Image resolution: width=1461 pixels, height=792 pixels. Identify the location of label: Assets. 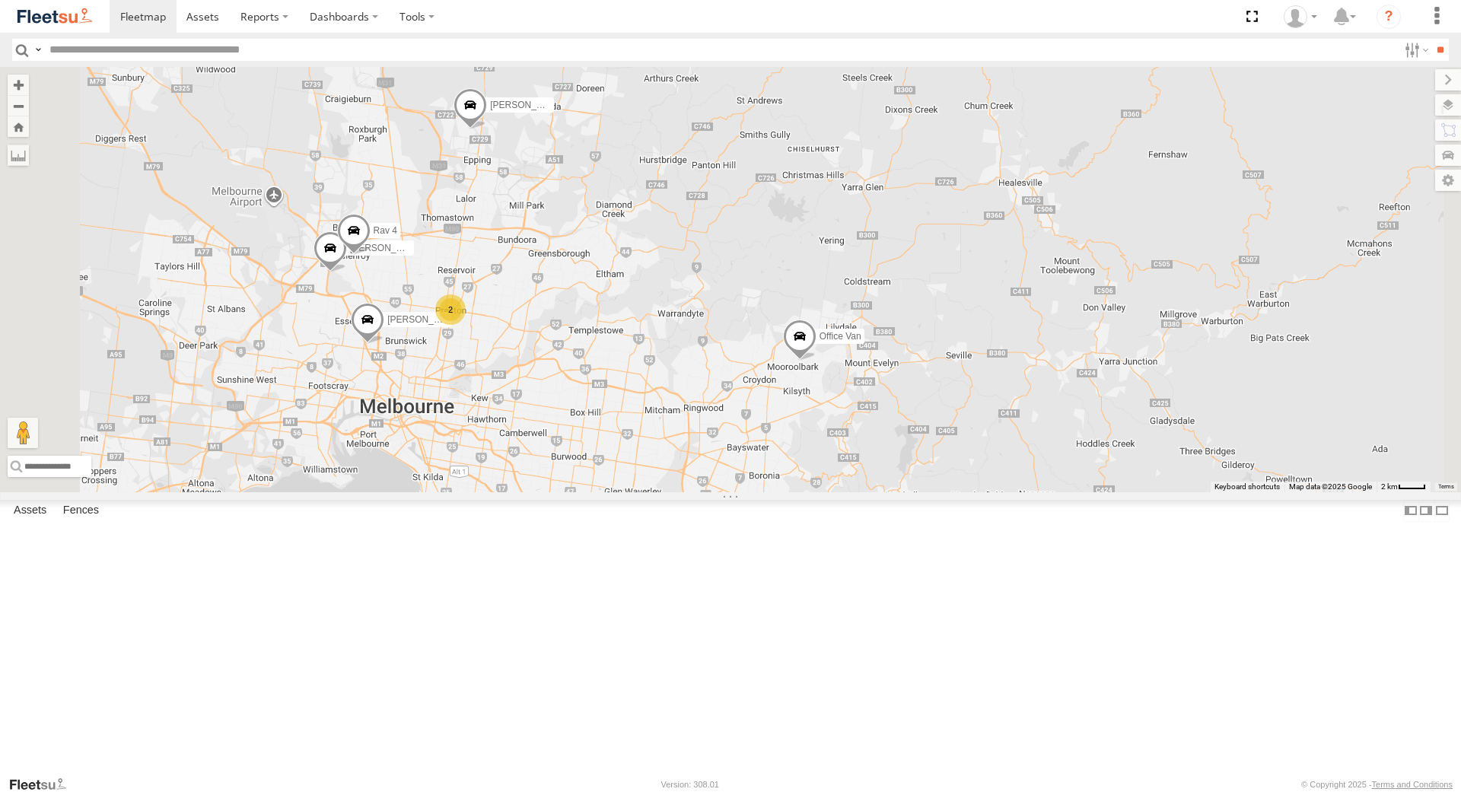
(30, 512).